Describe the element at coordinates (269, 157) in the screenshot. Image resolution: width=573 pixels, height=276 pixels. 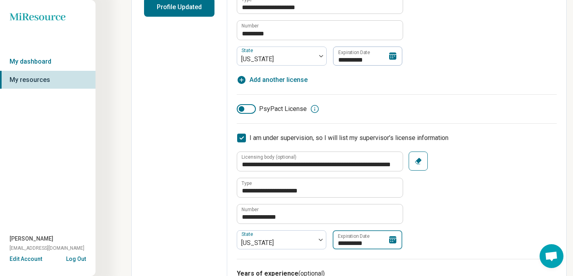
I see `label: Licensing body (optional)` at that location.